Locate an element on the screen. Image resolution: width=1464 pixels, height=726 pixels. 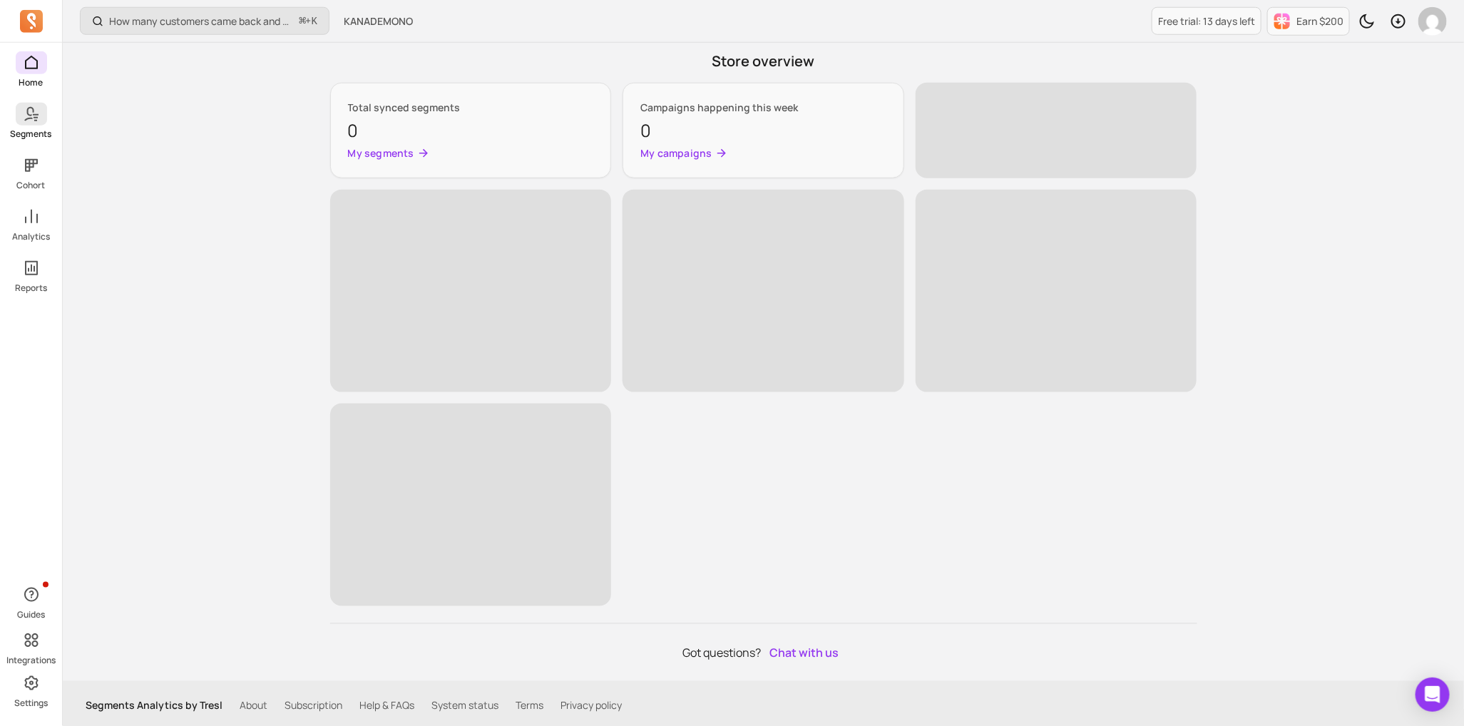
button: Toggle dark mode is located at coordinates (1367, 21).